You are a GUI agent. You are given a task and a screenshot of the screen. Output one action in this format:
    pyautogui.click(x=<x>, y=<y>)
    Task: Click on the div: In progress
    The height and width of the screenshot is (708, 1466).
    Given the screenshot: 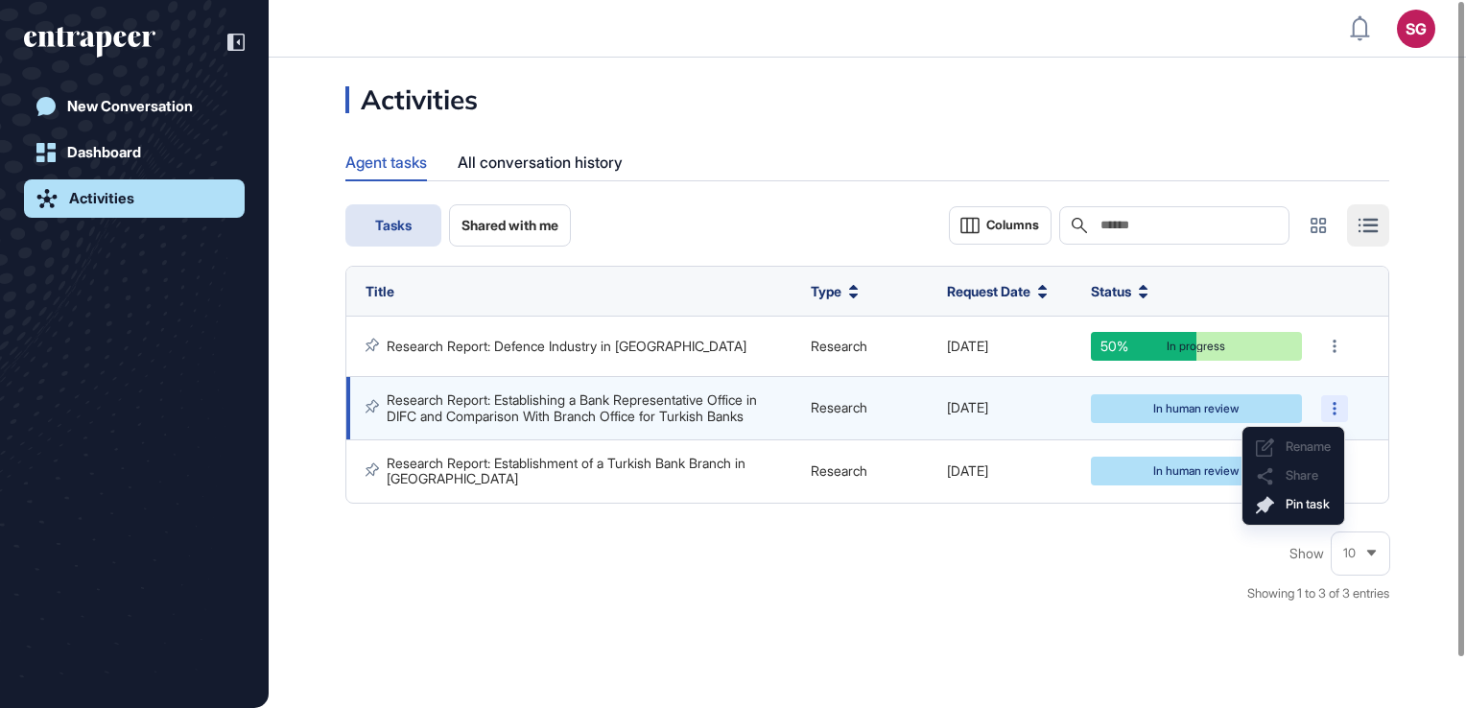 What is the action you would take?
    pyautogui.click(x=1196, y=346)
    